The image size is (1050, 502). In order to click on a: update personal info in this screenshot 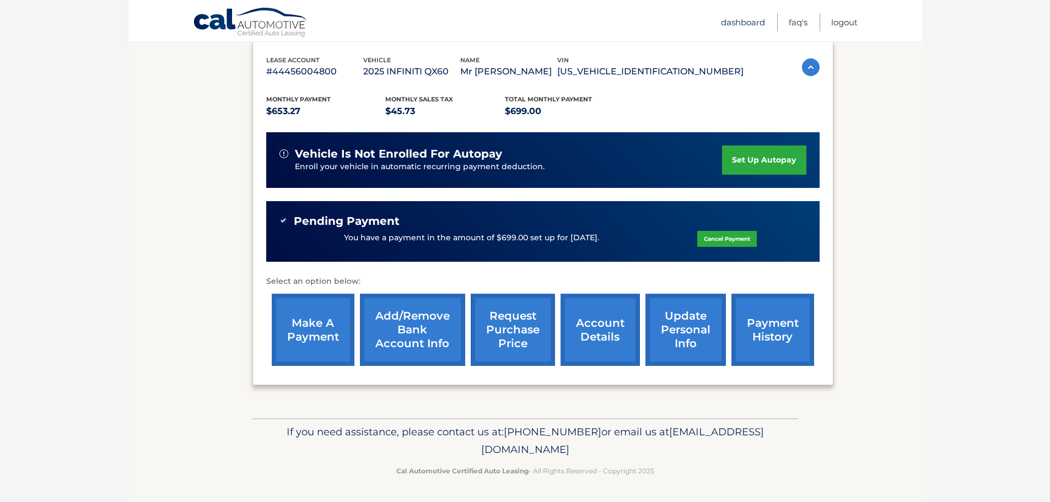, I will do `click(686, 330)`.